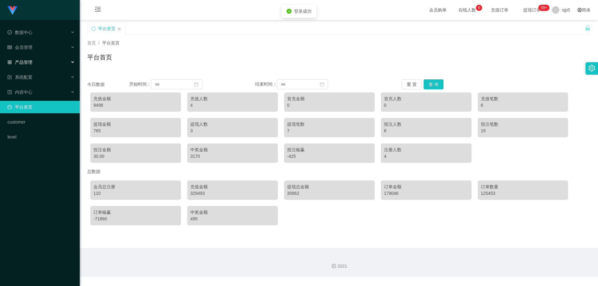 This screenshot has height=286, width=598. Describe the element at coordinates (232, 124) in the screenshot. I see `div: 提现人数` at that location.